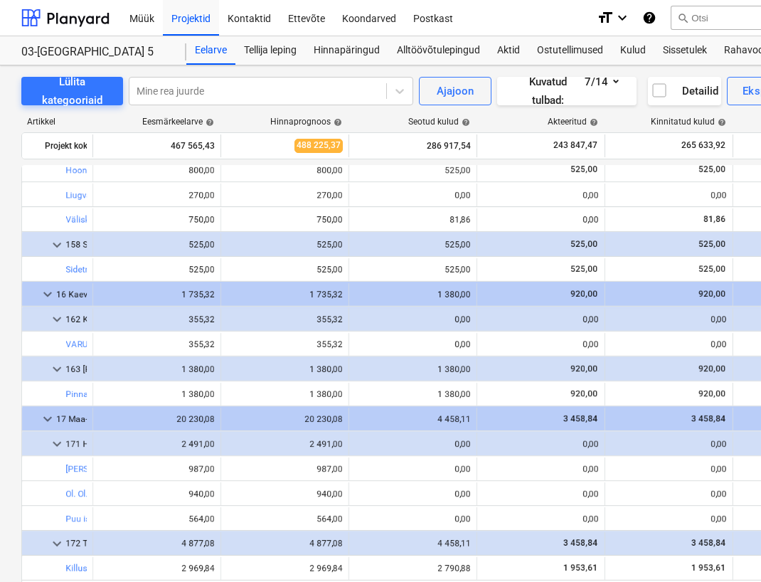  What do you see at coordinates (684, 91) in the screenshot?
I see `button: Detailid` at bounding box center [684, 91].